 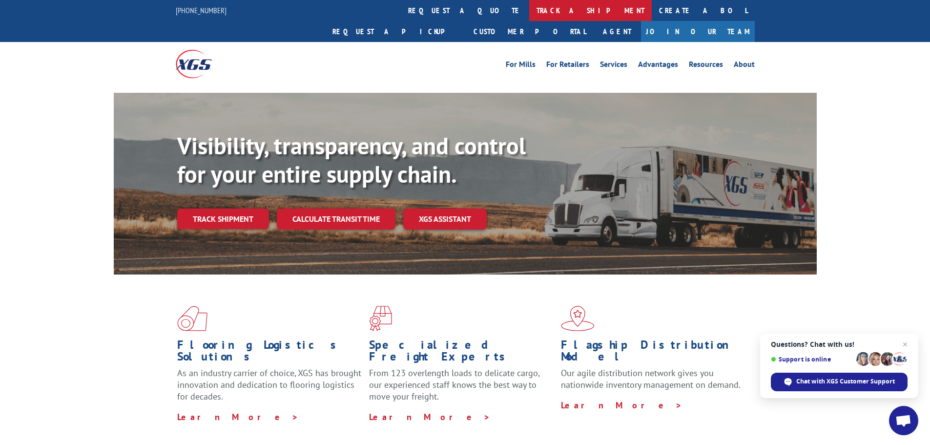 I want to click on a: Customer Portal, so click(x=530, y=31).